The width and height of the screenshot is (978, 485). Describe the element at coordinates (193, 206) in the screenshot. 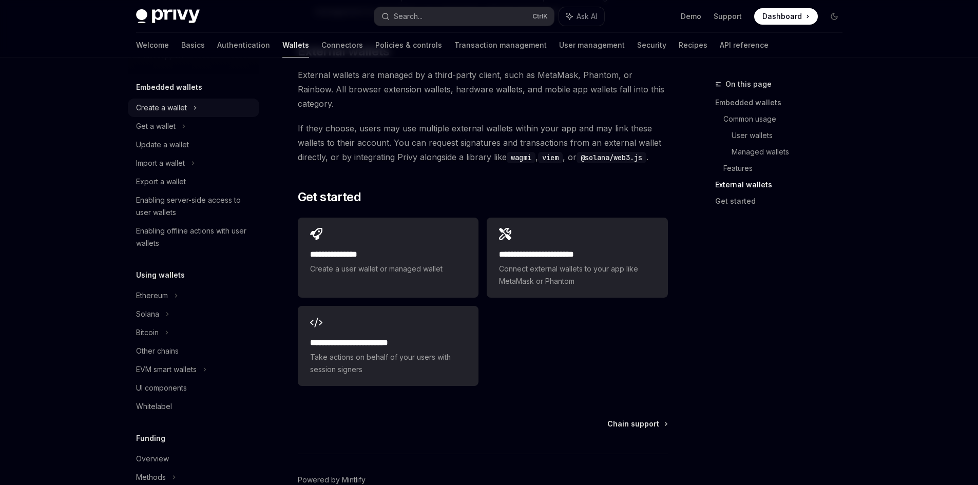

I see `a: Enabling server-side access to user wallets` at that location.